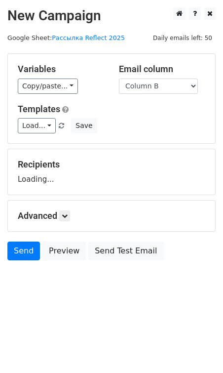 The width and height of the screenshot is (223, 373). What do you see at coordinates (112, 172) in the screenshot?
I see `div: Loading...` at bounding box center [112, 172].